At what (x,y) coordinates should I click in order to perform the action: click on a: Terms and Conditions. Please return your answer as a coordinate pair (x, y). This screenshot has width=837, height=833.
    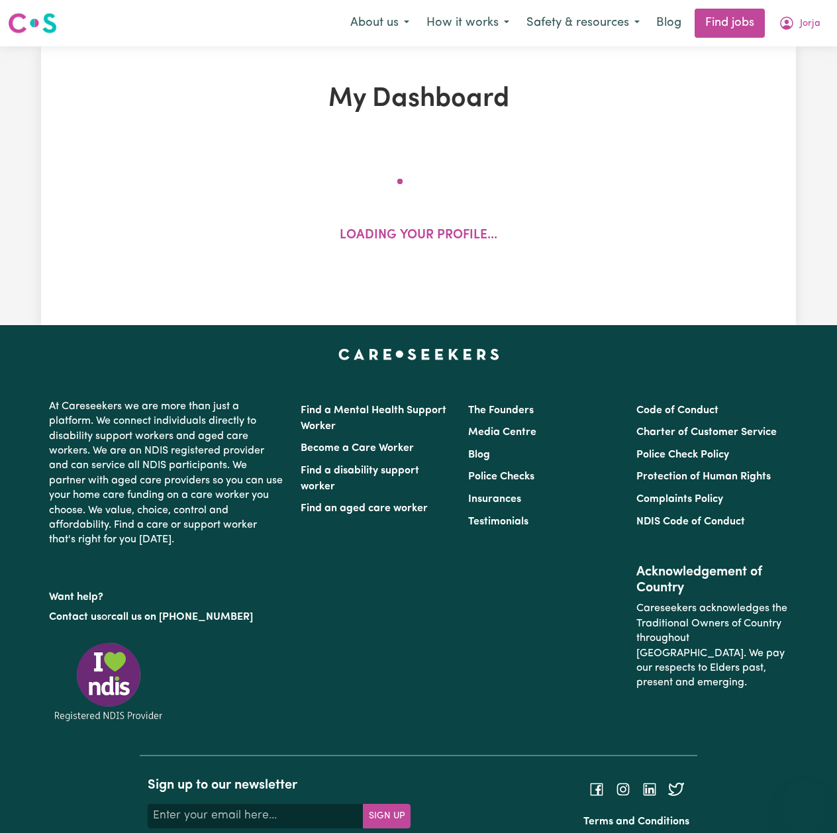
    Looking at the image, I should click on (636, 821).